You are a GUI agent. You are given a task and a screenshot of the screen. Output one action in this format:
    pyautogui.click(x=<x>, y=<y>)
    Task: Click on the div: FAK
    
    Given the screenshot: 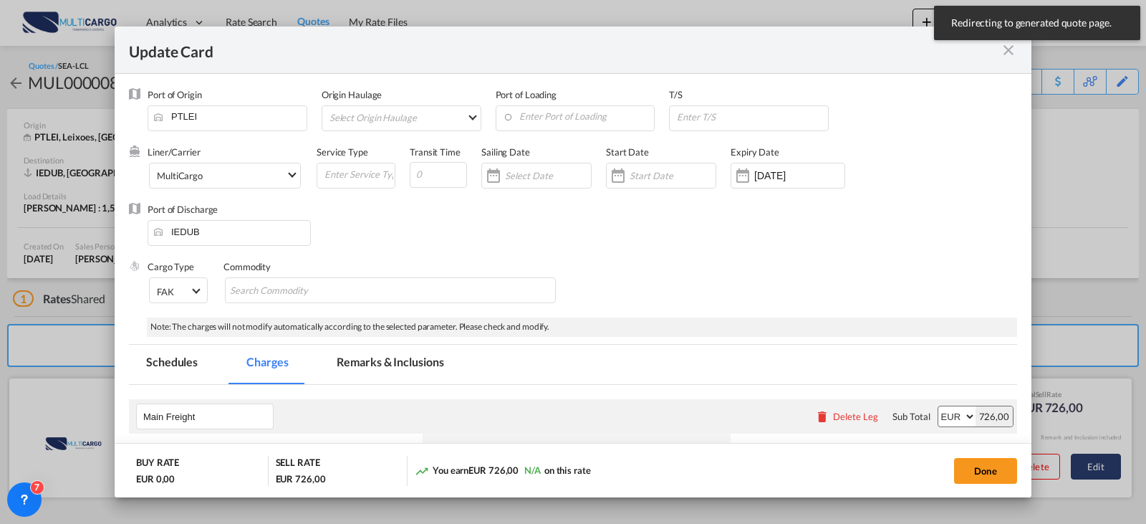 What is the action you would take?
    pyautogui.click(x=165, y=292)
    